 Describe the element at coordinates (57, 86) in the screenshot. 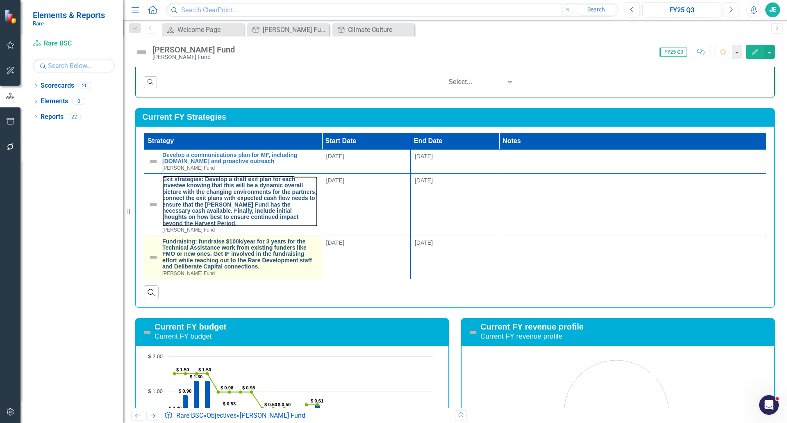

I see `a: Scorecards` at that location.